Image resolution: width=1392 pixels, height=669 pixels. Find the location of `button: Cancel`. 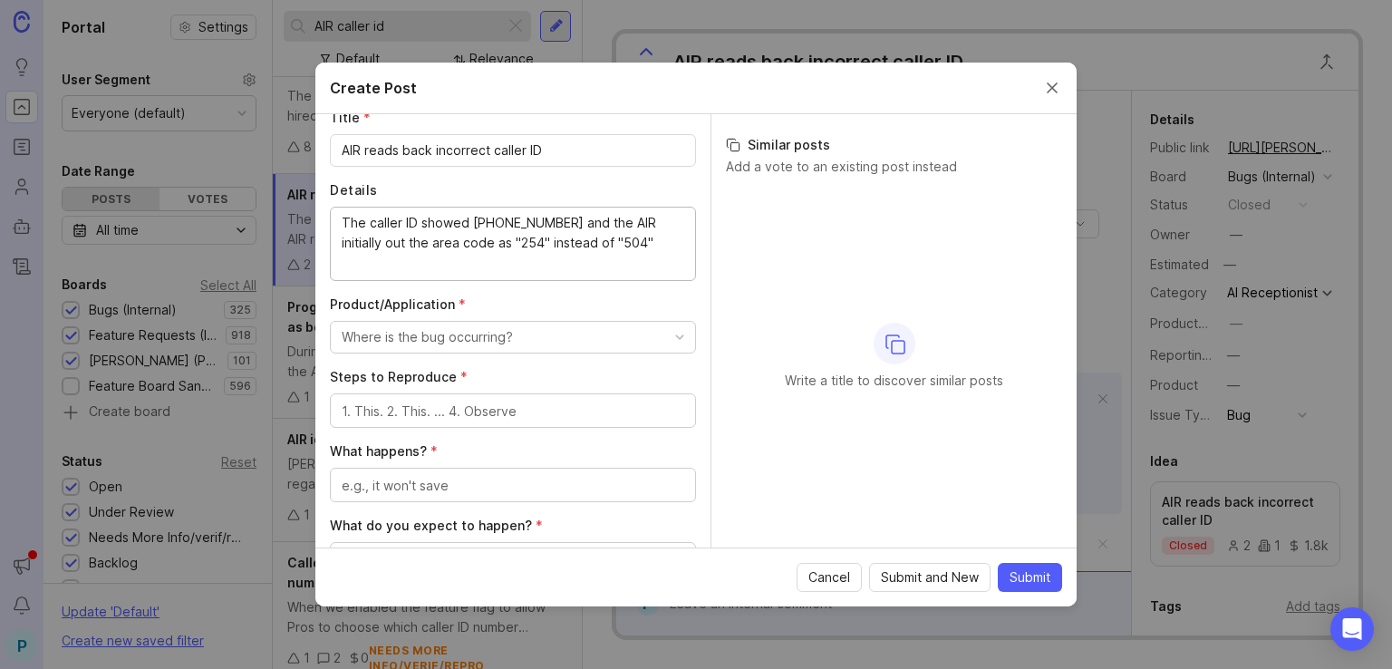

button: Cancel is located at coordinates (829, 577).